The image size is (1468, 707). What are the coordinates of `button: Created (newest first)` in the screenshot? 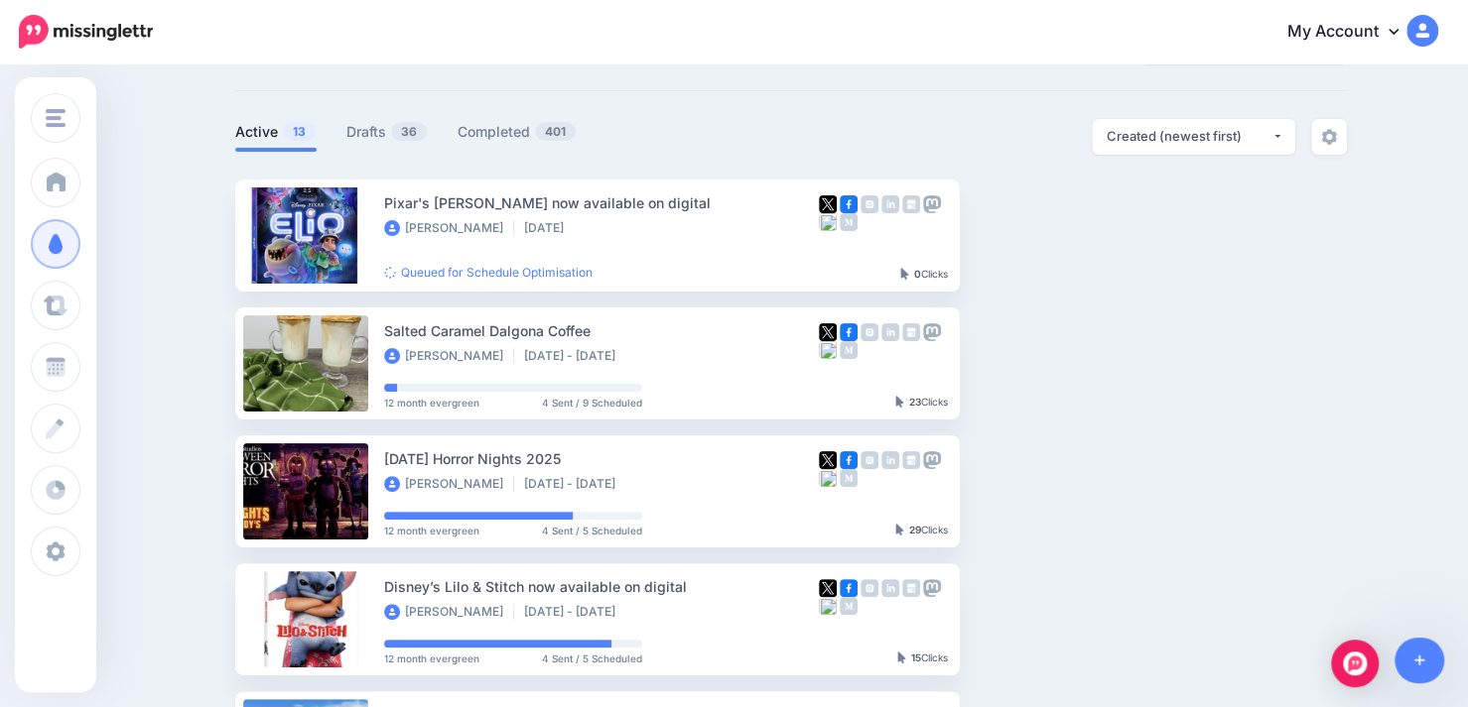 It's located at (1193, 137).